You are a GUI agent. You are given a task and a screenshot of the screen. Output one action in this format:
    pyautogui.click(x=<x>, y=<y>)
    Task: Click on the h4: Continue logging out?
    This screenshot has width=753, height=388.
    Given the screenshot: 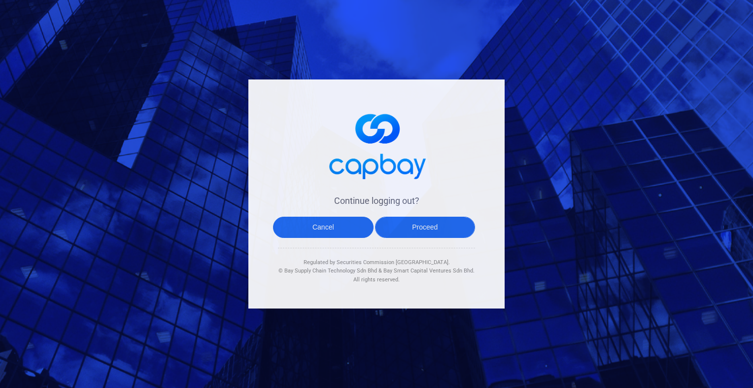 What is the action you would take?
    pyautogui.click(x=377, y=201)
    